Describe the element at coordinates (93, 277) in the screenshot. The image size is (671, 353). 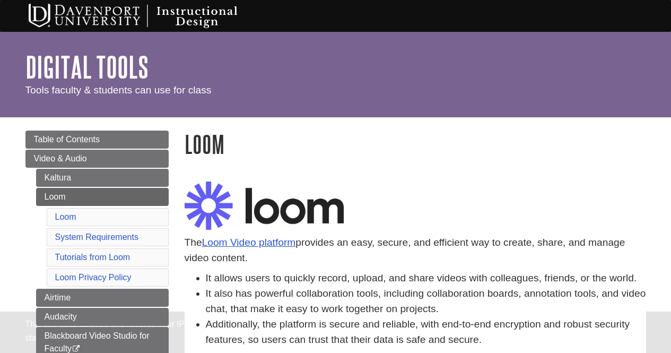
I see `a: Loom Privacy Policy` at that location.